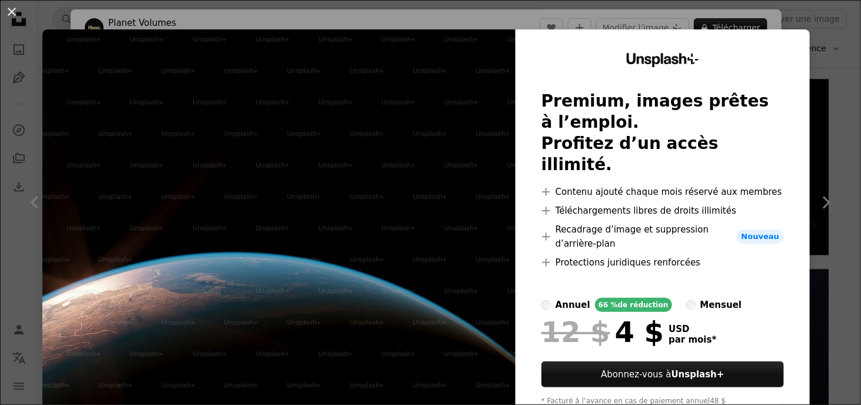 The height and width of the screenshot is (405, 861). Describe the element at coordinates (692, 329) in the screenshot. I see `span: USD` at that location.